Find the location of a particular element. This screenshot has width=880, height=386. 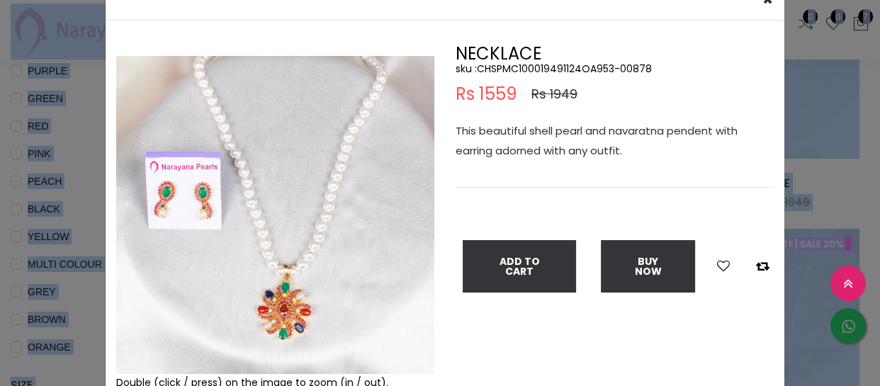

button: Add To Cart is located at coordinates (519, 266).